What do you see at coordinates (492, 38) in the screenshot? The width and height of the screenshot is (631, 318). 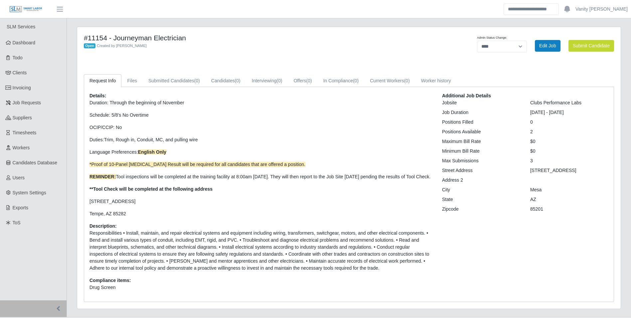 I see `label: Admin Status Change:` at bounding box center [492, 38].